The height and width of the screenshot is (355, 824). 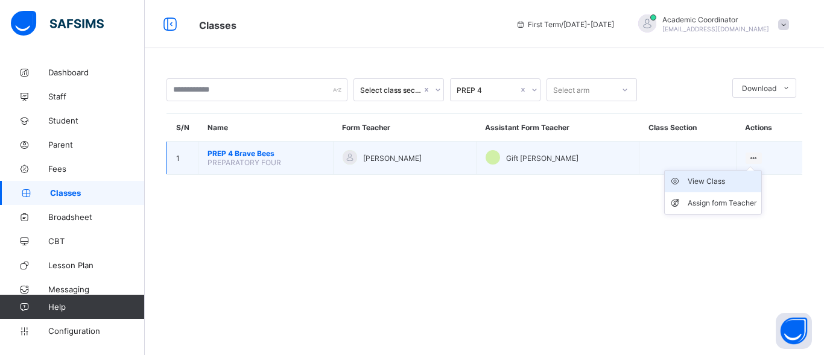 What do you see at coordinates (57, 24) in the screenshot?
I see `img: safsims` at bounding box center [57, 24].